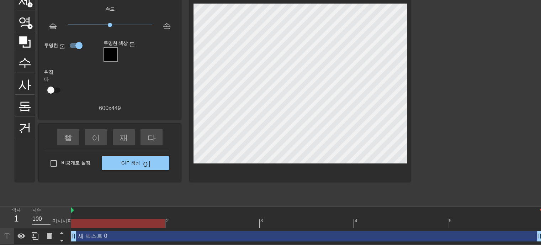  Describe the element at coordinates (16, 210) in the screenshot. I see `font: 액자` at that location.